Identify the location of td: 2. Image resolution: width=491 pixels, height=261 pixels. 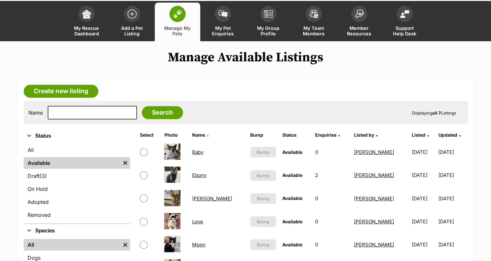
(331, 175).